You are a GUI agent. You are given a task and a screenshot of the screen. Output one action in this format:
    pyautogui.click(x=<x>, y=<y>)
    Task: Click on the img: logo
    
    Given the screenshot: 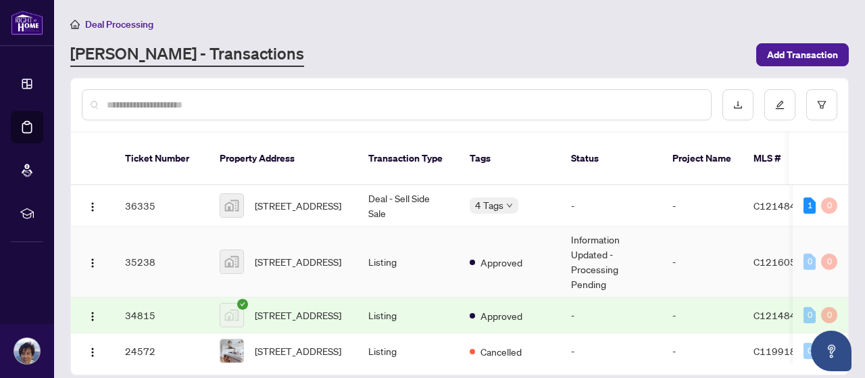 What is the action you would take?
    pyautogui.click(x=27, y=22)
    